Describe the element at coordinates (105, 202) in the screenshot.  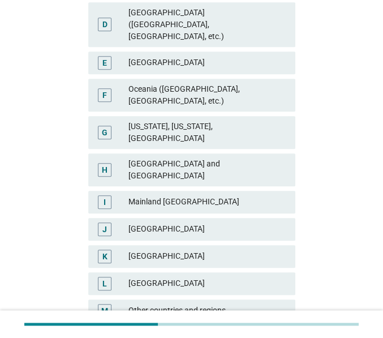
I see `div: I` at that location.